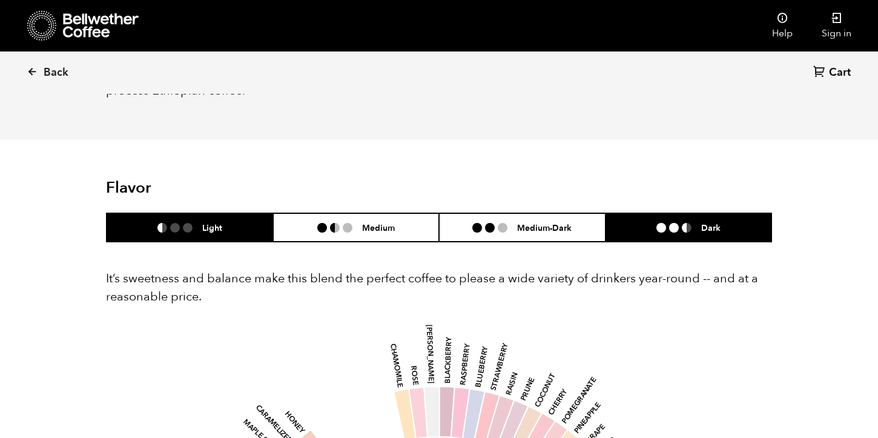  What do you see at coordinates (56, 73) in the screenshot?
I see `span: Back` at bounding box center [56, 73].